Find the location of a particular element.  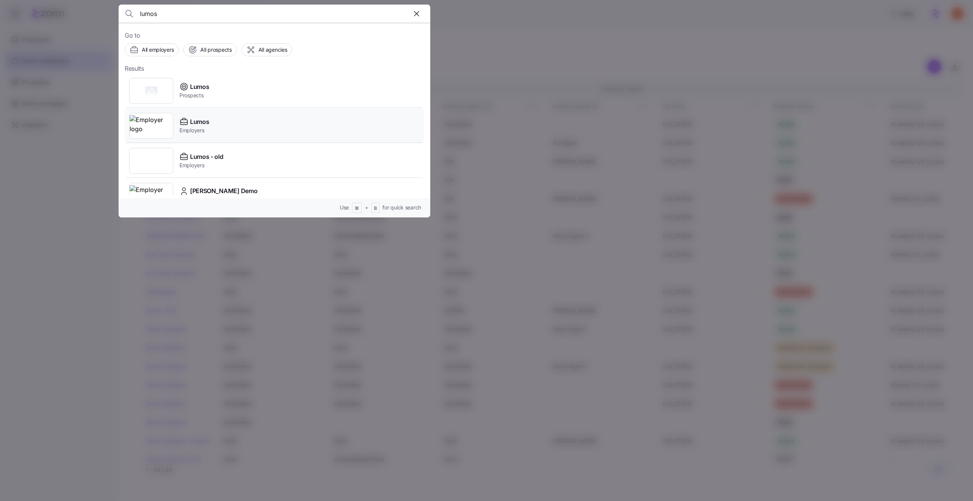

button: All employers is located at coordinates (152, 50).